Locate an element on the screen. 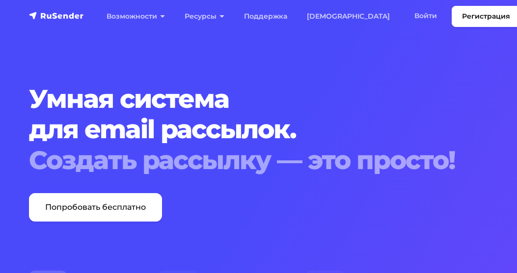  a: Попробовать бесплатно is located at coordinates (95, 208).